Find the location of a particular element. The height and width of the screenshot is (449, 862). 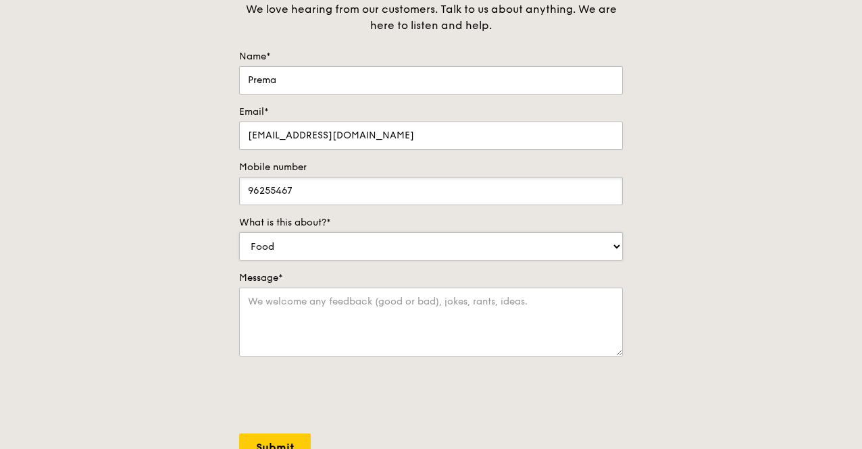

label: Mobile number is located at coordinates (431, 168).